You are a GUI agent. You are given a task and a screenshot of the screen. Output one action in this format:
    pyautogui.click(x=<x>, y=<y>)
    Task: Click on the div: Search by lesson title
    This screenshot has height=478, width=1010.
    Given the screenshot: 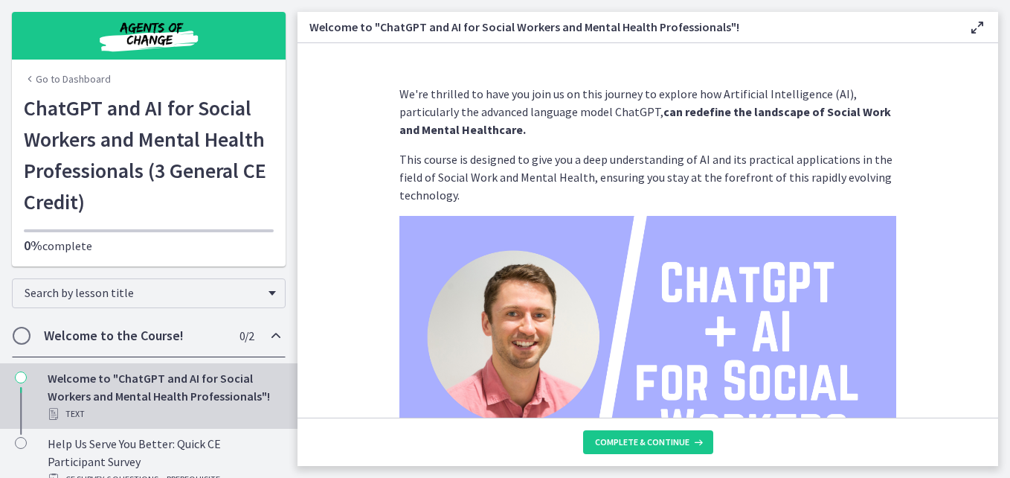 What is the action you would take?
    pyautogui.click(x=149, y=293)
    